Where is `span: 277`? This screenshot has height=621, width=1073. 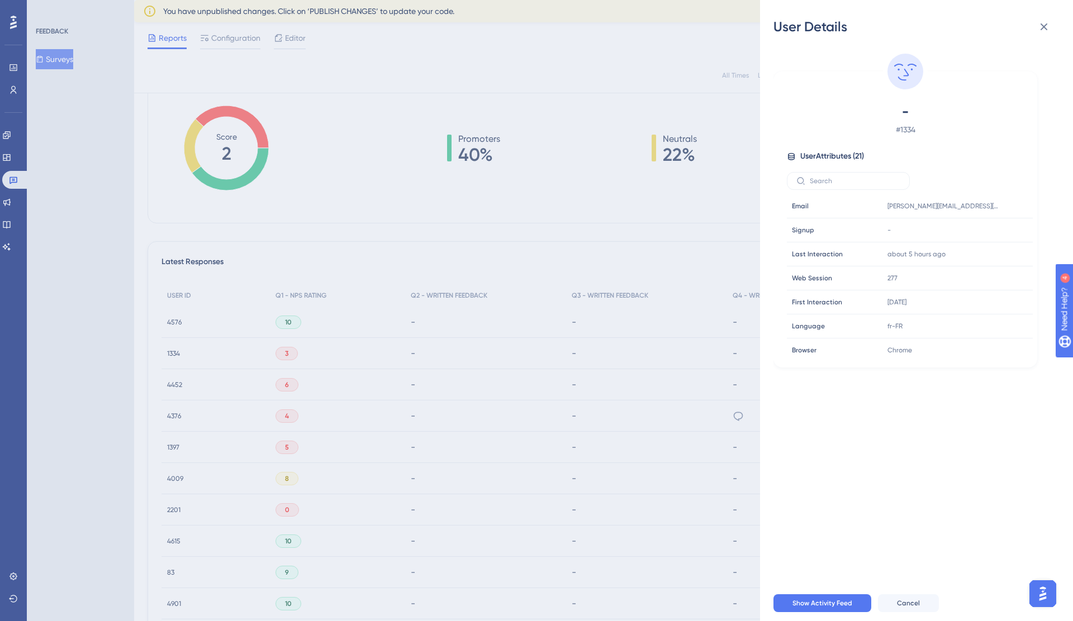 span: 277 is located at coordinates (893, 278).